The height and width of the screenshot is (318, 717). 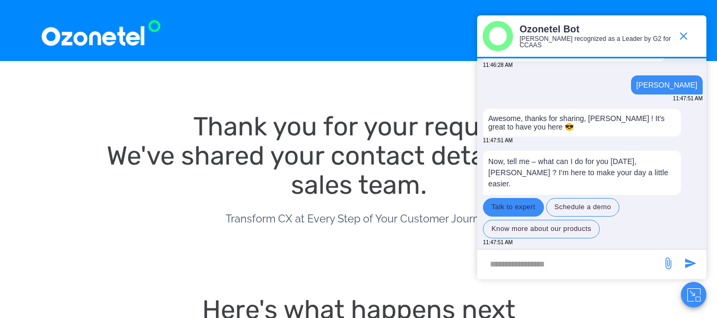 I want to click on div: new-msg-input, so click(x=570, y=264).